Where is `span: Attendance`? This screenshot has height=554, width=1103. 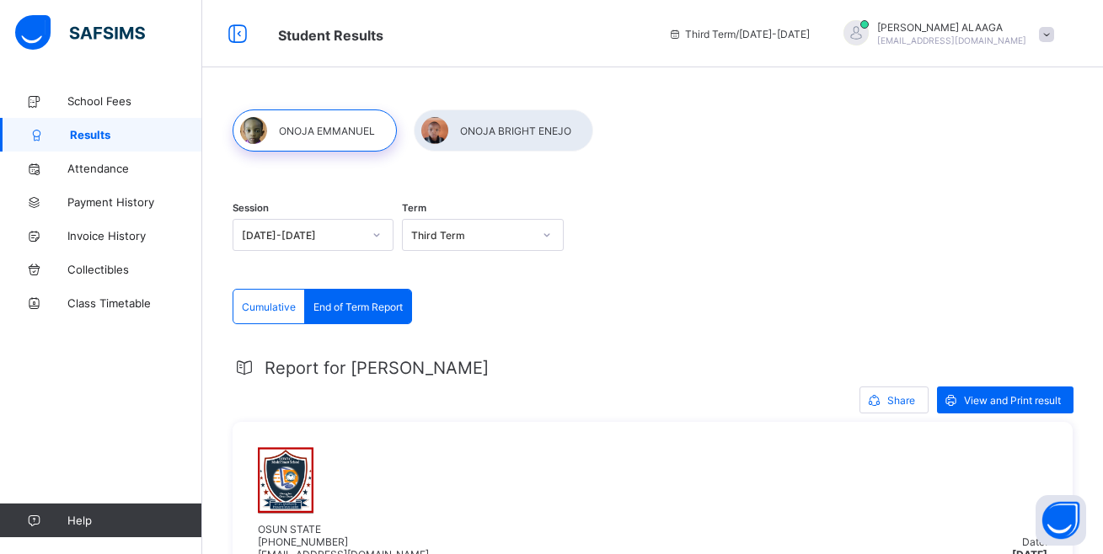 span: Attendance is located at coordinates (135, 169).